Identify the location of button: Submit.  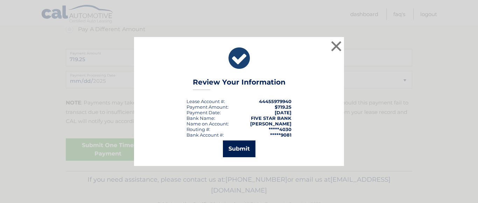
(239, 149).